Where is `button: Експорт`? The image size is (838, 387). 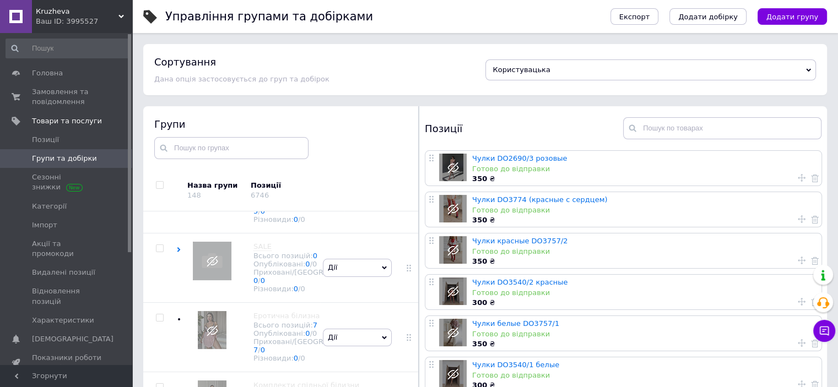
button: Експорт is located at coordinates (635, 17).